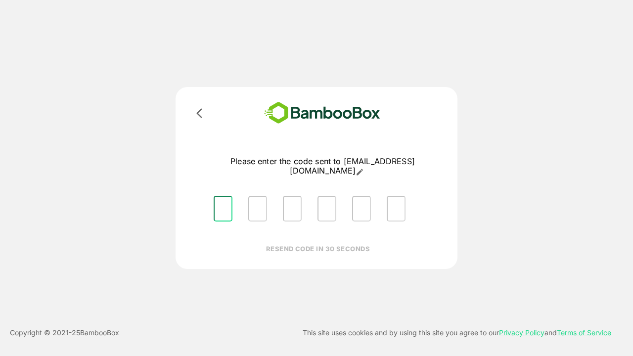 This screenshot has width=633, height=356. What do you see at coordinates (223, 209) in the screenshot?
I see `input: Please enter OTP character 1` at bounding box center [223, 209].